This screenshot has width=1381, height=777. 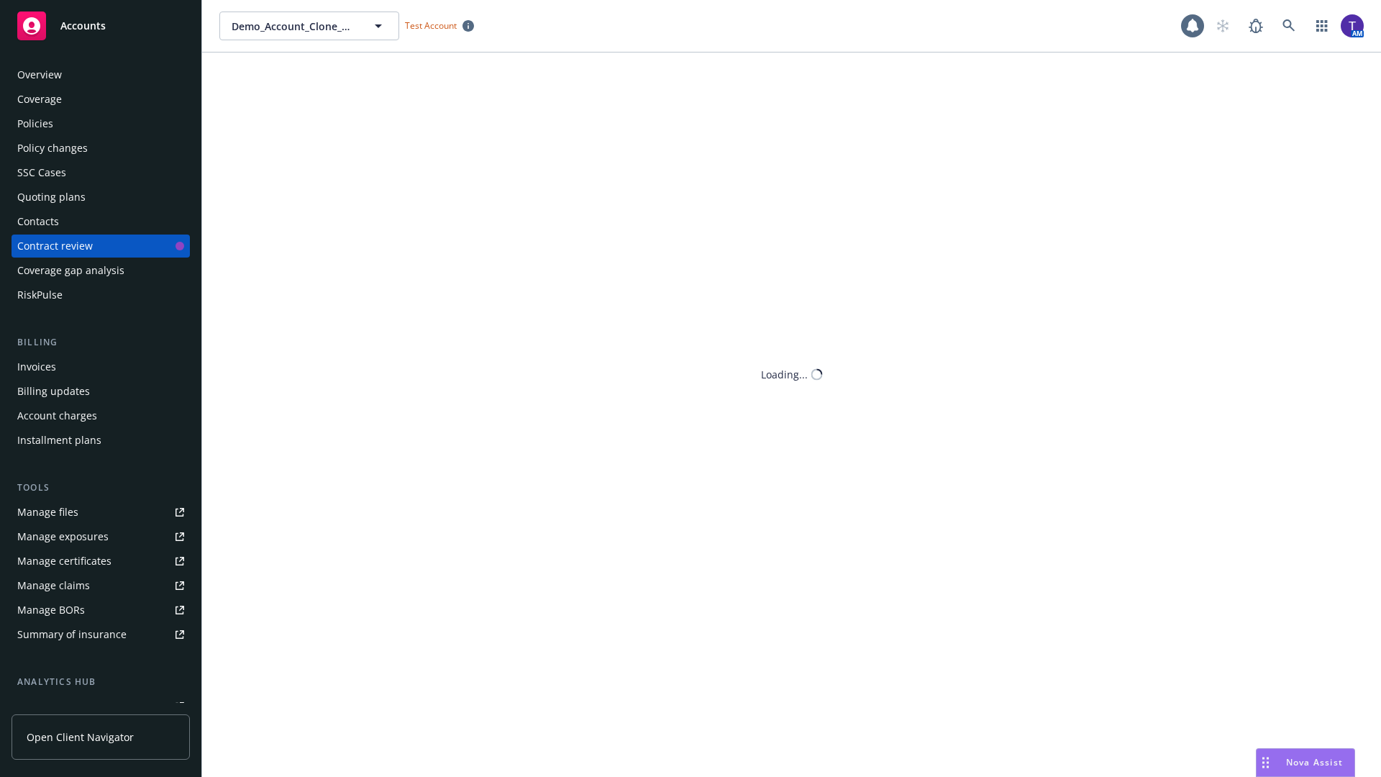 I want to click on div: RiskPulse, so click(x=40, y=295).